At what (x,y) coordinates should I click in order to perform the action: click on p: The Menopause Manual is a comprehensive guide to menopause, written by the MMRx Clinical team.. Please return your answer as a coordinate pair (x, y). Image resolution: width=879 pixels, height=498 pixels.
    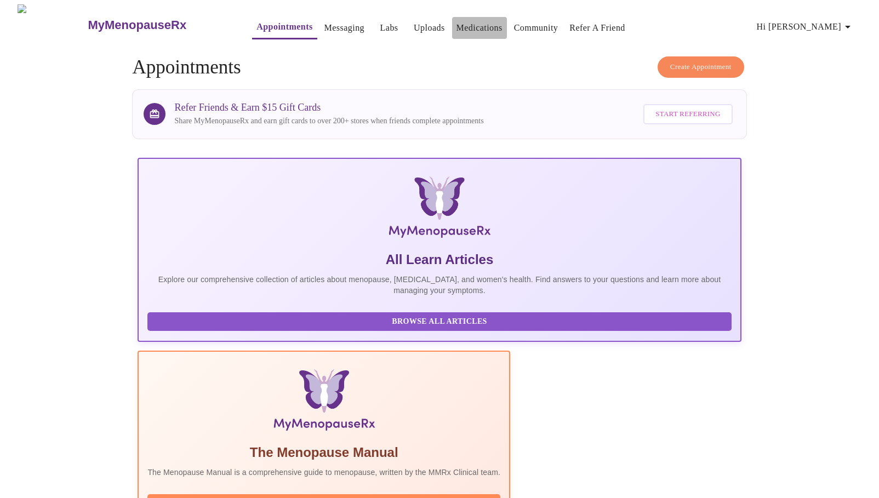
    Looking at the image, I should click on (324, 473).